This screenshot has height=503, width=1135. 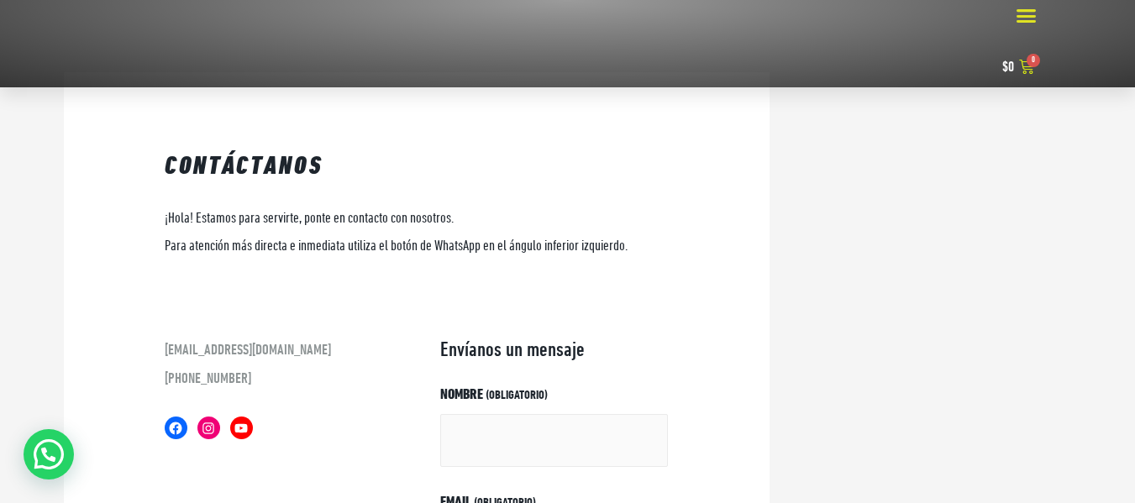 I want to click on span: (obligatorio), so click(x=517, y=396).